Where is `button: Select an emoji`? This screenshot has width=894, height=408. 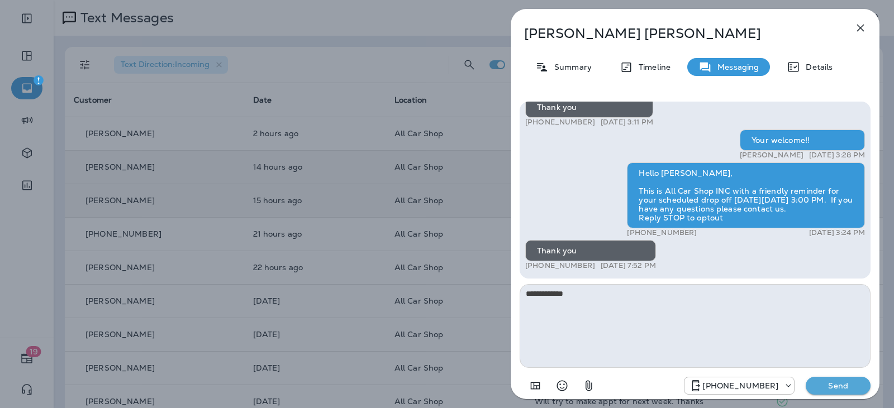 button: Select an emoji is located at coordinates (562, 386).